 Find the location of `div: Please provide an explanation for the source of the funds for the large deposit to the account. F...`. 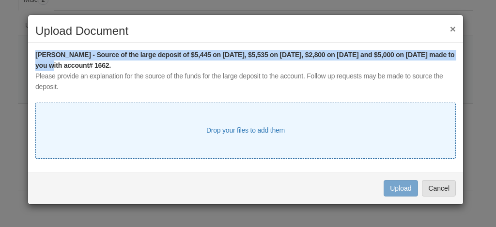

div: Please provide an explanation for the source of the funds for the large deposit to the account. F... is located at coordinates (246, 82).